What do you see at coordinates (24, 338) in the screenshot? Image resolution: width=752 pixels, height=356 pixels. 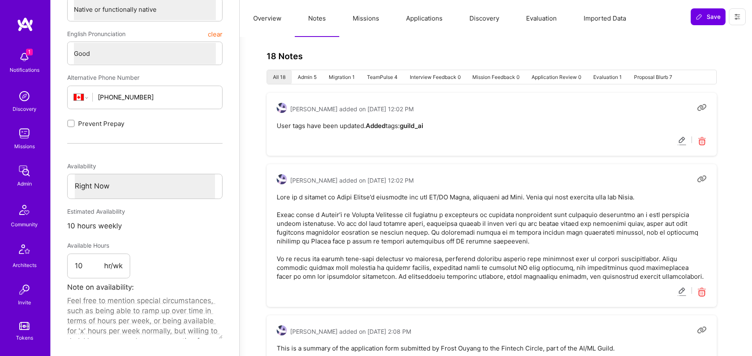 I see `div: Tokens` at bounding box center [24, 338].